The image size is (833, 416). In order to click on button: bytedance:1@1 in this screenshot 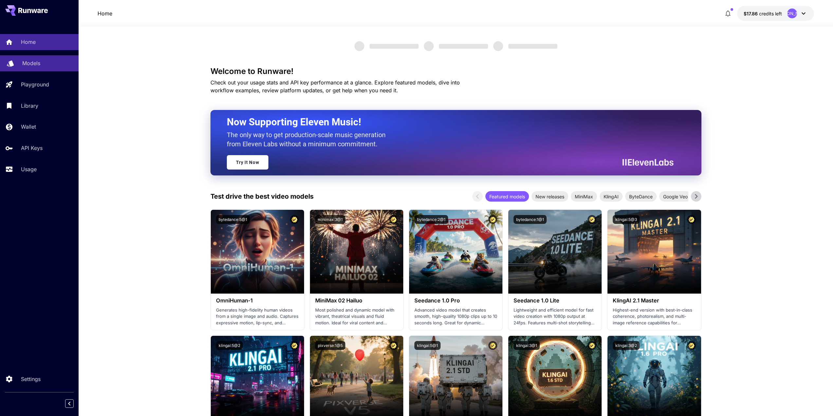, I will do `click(530, 219)`.